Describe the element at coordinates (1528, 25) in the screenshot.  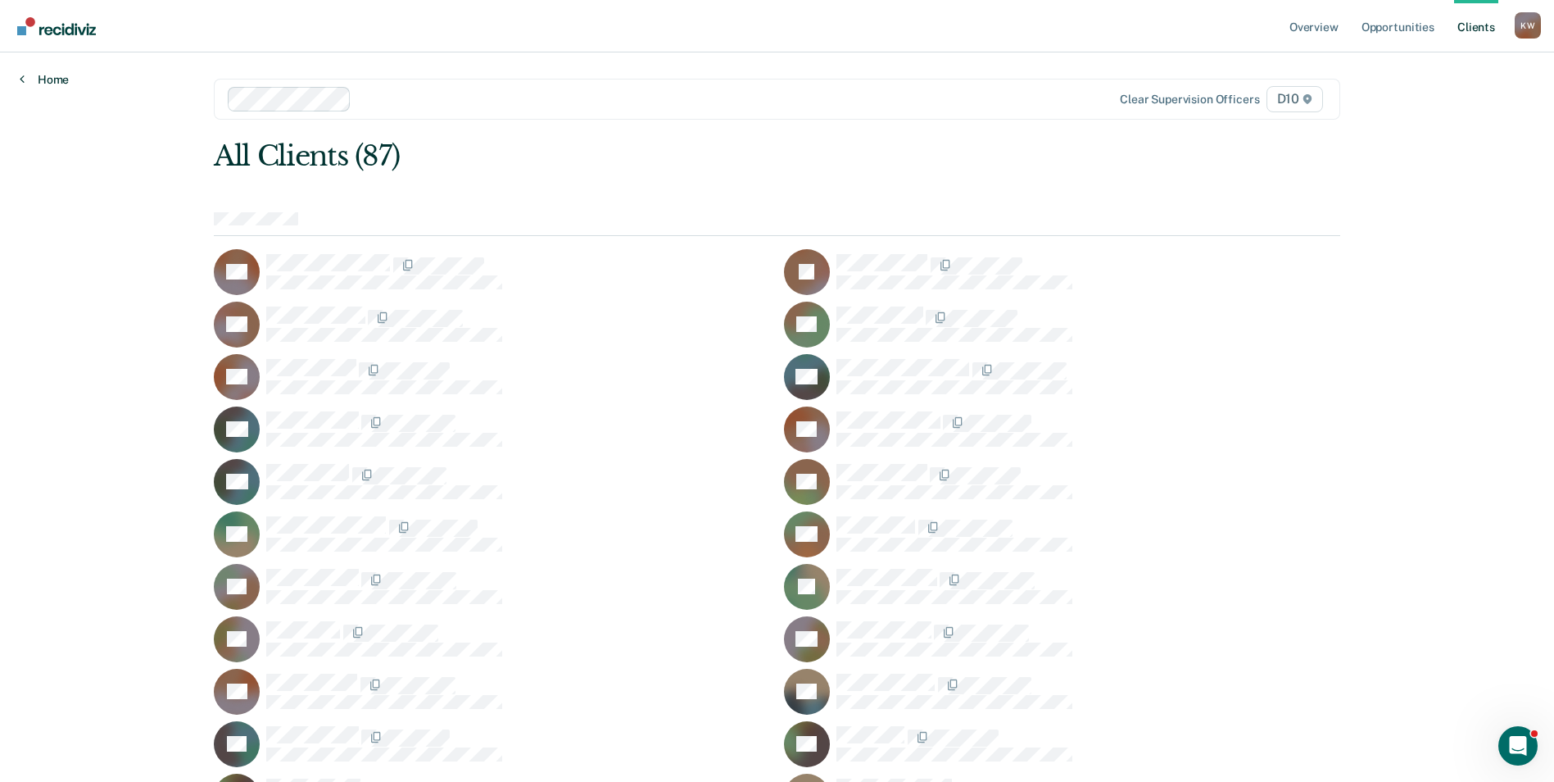
I see `div: K W` at that location.